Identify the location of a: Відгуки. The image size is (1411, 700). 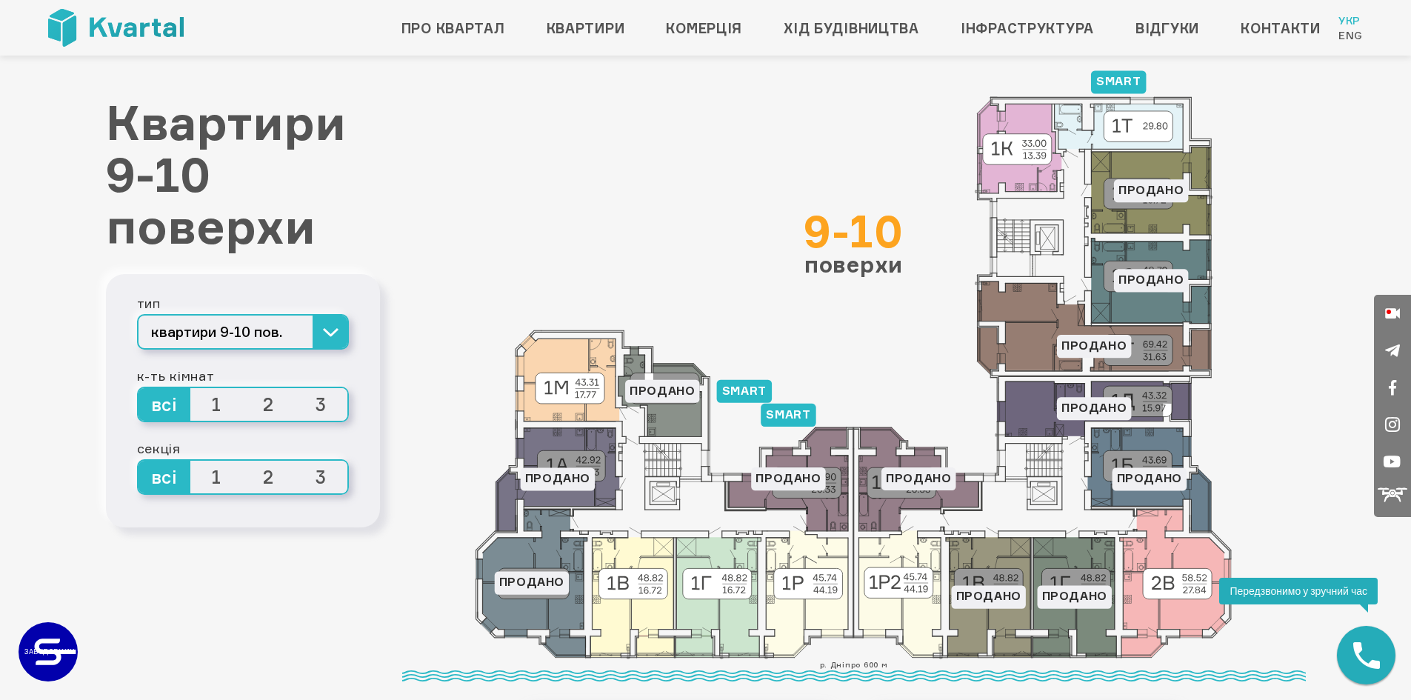
(1168, 28).